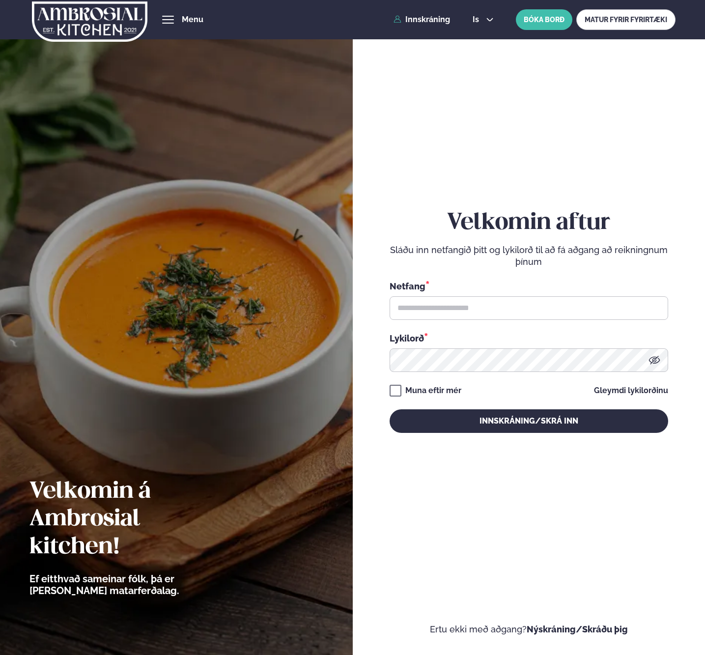  I want to click on button: hamburger, so click(168, 20).